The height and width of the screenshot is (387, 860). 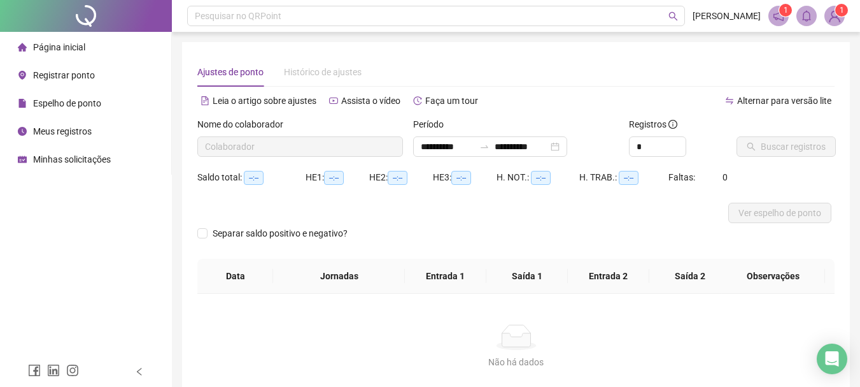 I want to click on div: H. TRAB.:, so click(x=624, y=177).